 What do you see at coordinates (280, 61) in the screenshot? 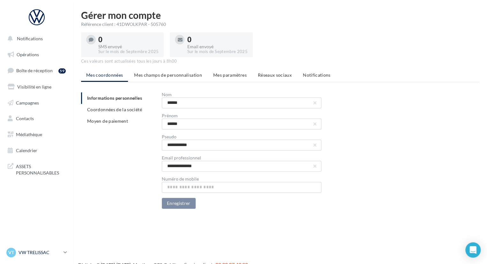
I see `div: Ces valeurs sont actualisées tous les jours à 8h00` at bounding box center [280, 61].